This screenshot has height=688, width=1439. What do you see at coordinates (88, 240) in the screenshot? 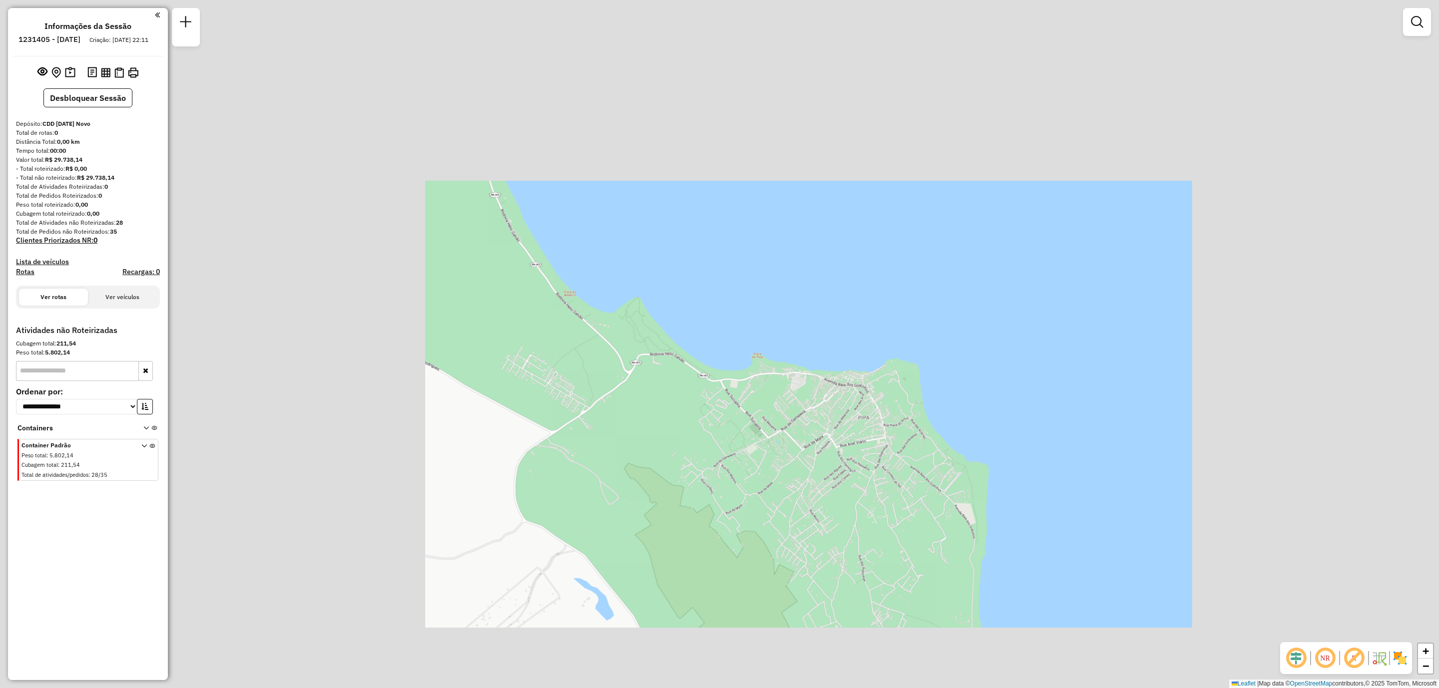
I see `h4: Clientes Priorizados NR:` at bounding box center [88, 240].